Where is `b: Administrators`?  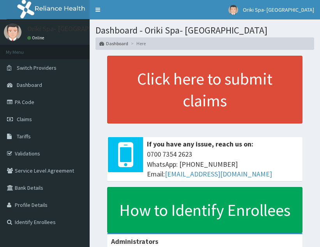
b: Administrators is located at coordinates (135, 242).